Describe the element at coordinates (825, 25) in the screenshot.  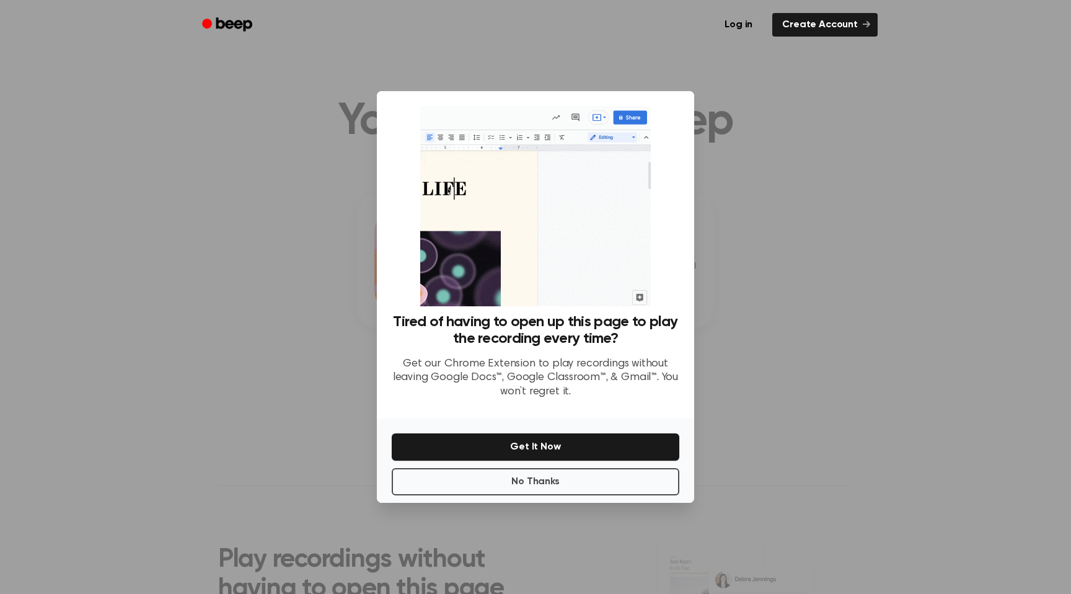
I see `a: Create Account` at that location.